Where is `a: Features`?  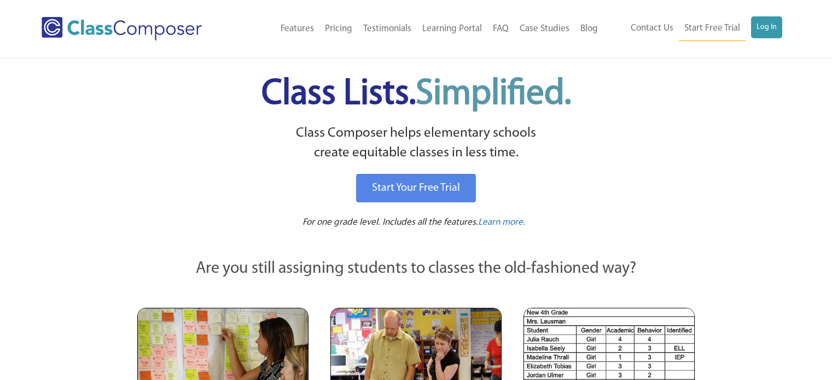
a: Features is located at coordinates (297, 29).